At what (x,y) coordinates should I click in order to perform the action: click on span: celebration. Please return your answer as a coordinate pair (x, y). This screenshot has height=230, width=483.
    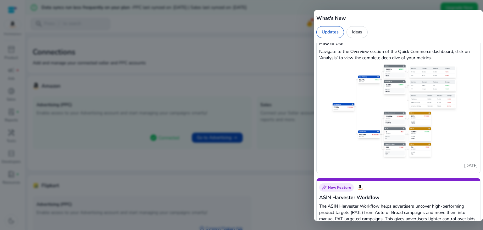
    Looking at the image, I should click on (324, 187).